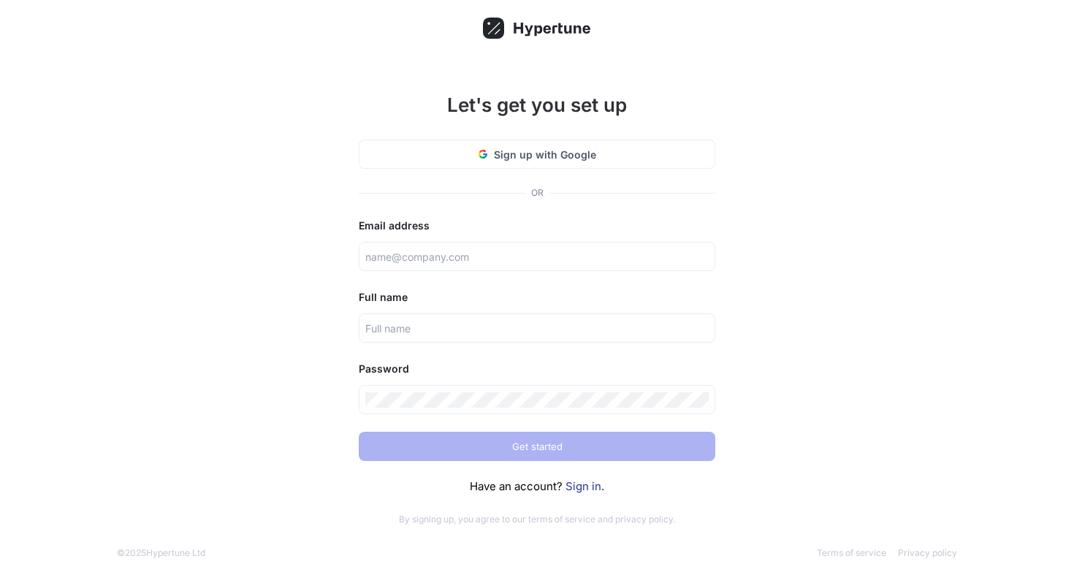 The image size is (1074, 583). Describe the element at coordinates (537, 257) in the screenshot. I see `input: name@company.com` at that location.